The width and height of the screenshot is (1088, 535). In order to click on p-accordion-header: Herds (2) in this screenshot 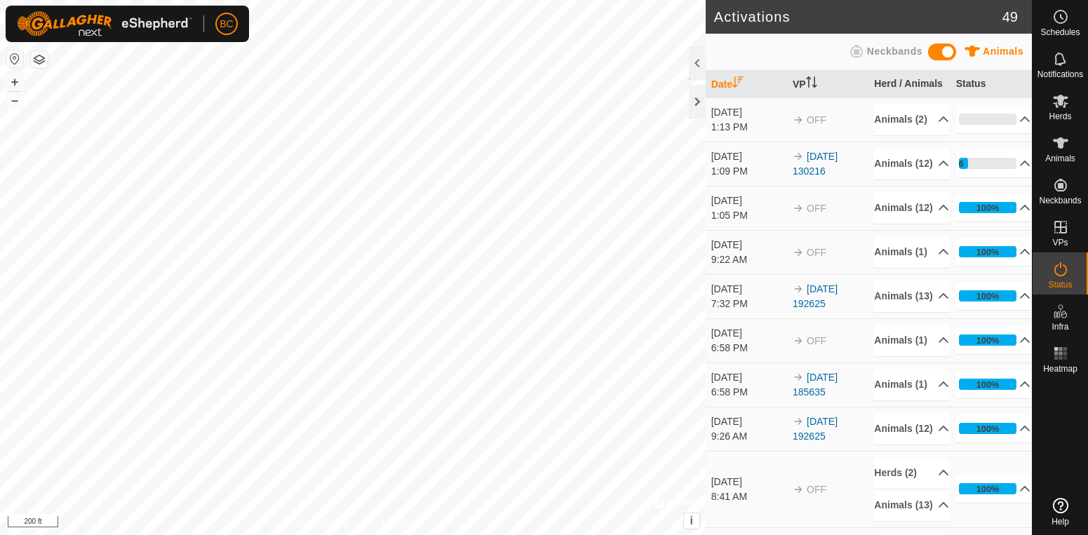, I will do `click(911, 473)`.